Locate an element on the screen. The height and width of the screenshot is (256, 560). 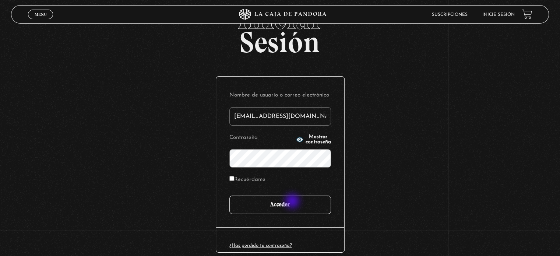
a: Suscripciones is located at coordinates (450, 15).